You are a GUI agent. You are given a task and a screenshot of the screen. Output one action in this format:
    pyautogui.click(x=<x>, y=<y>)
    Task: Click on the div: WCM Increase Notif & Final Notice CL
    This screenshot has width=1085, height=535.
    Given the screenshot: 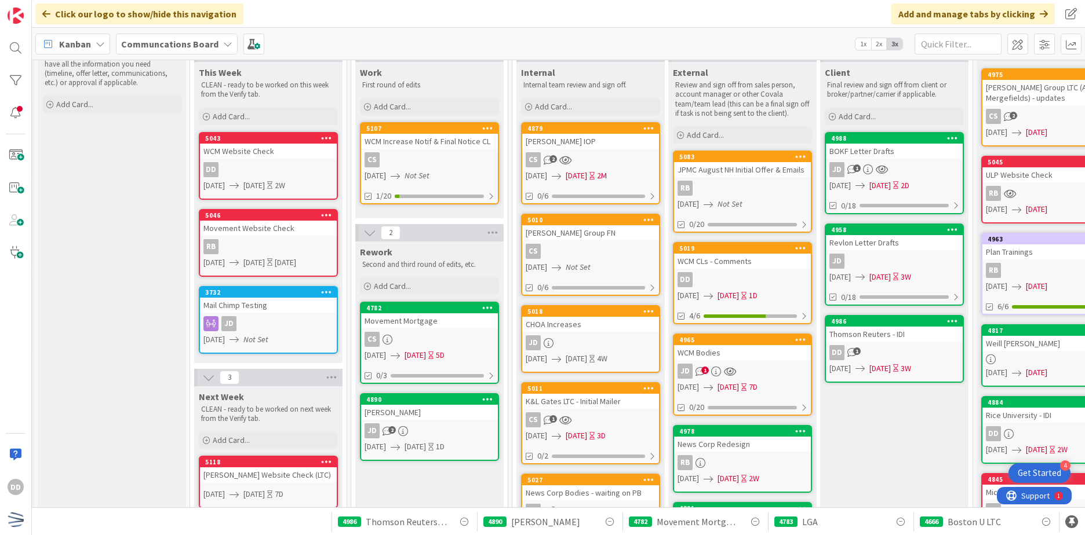 What is the action you would take?
    pyautogui.click(x=429, y=141)
    